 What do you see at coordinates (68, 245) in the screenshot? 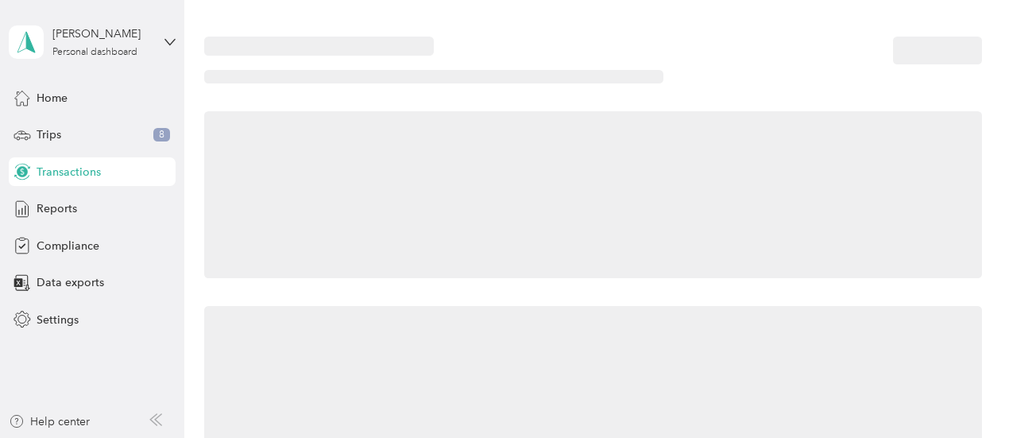
I see `span: Compliance` at bounding box center [68, 245].